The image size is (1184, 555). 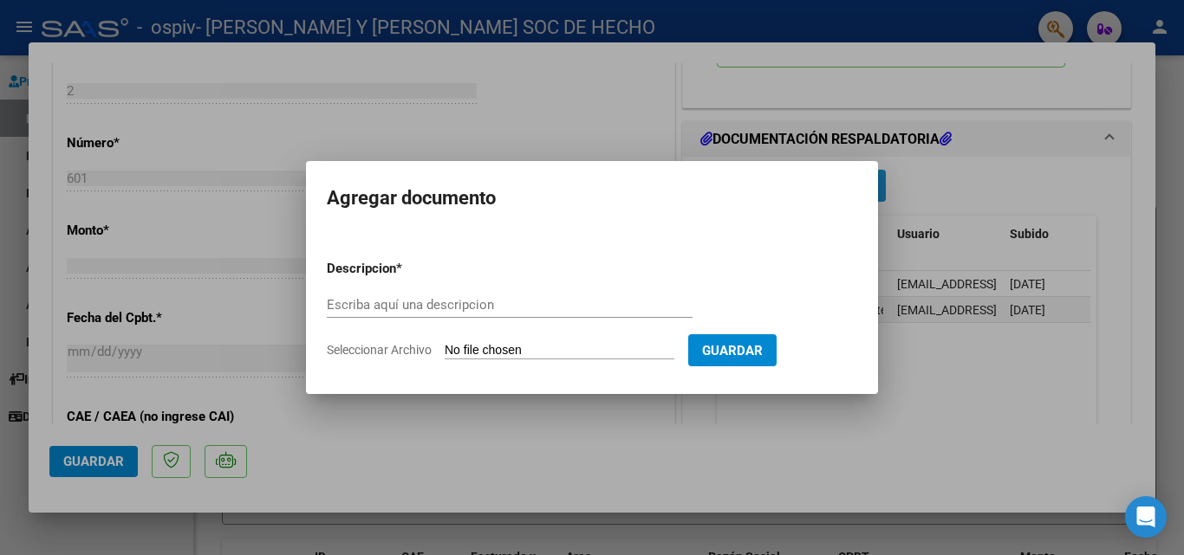 What do you see at coordinates (732, 351) in the screenshot?
I see `span: Guardar` at bounding box center [732, 351].